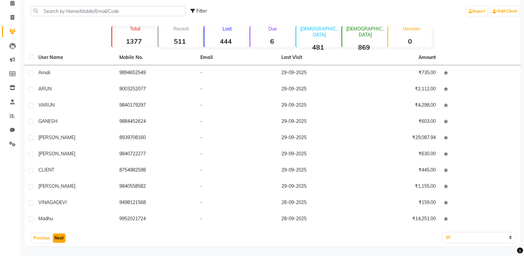 This screenshot has width=524, height=256. Describe the element at coordinates (410, 41) in the screenshot. I see `strong: 0` at that location.